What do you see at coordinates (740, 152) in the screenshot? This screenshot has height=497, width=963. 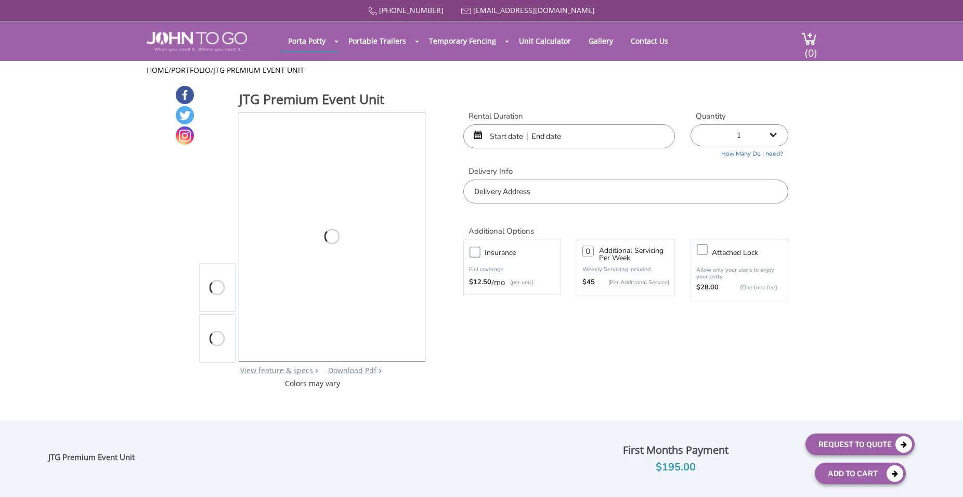 I see `a: How Many Do I need?` at bounding box center [740, 152].